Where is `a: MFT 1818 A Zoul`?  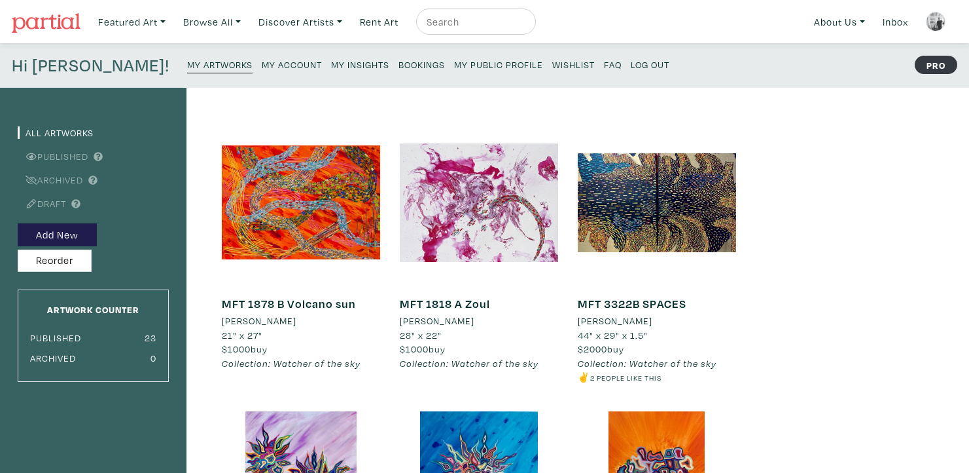 a: MFT 1818 A Zoul is located at coordinates (445, 303).